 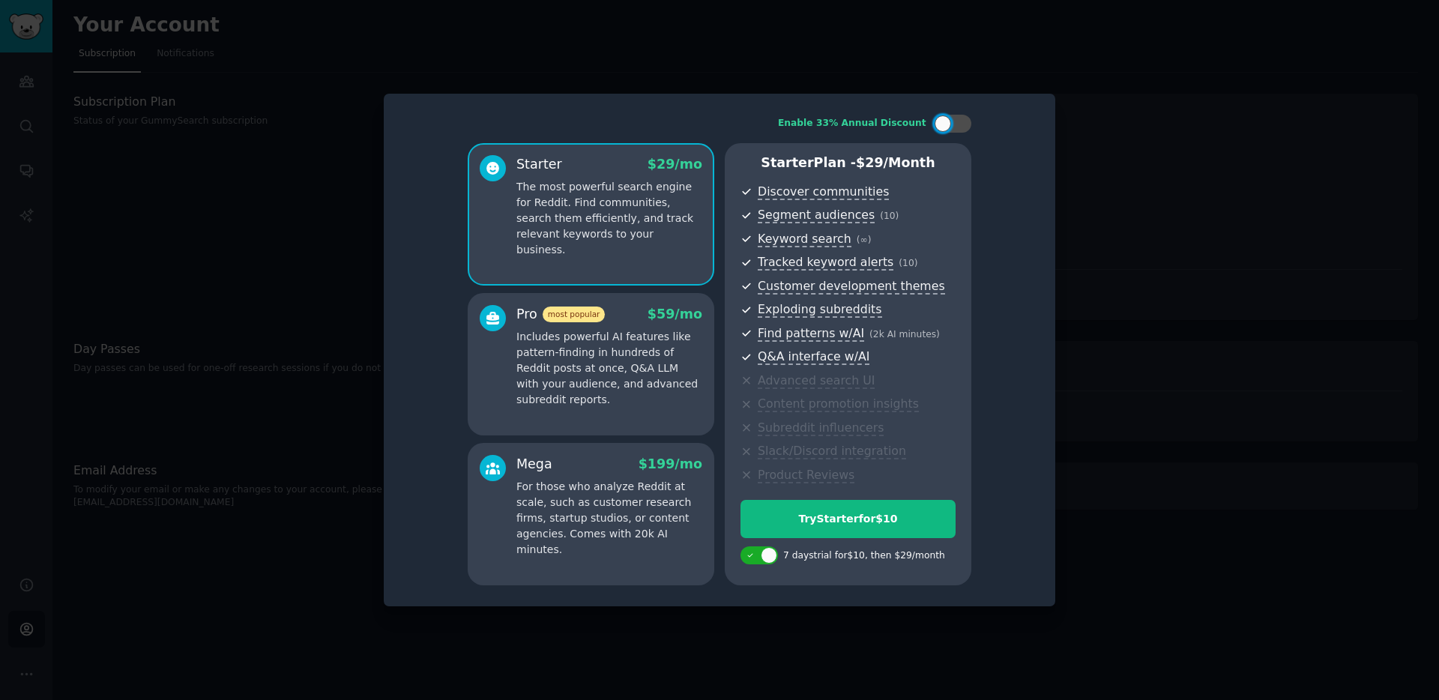 I want to click on span: Tracked keyword alerts, so click(x=825, y=262).